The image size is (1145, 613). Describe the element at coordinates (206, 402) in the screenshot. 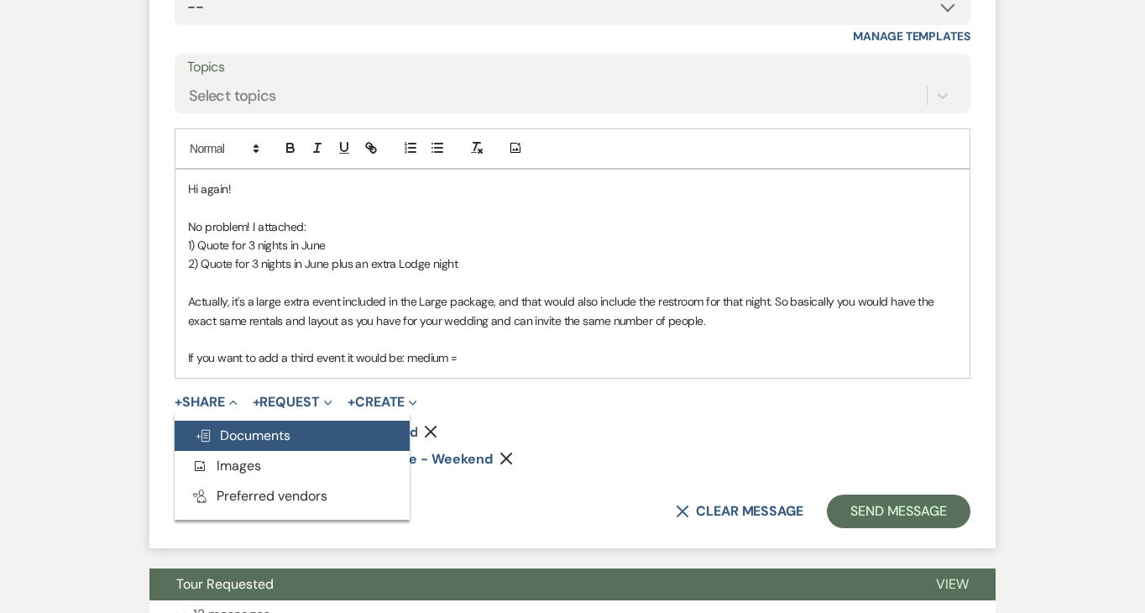

I see `button: Share` at that location.